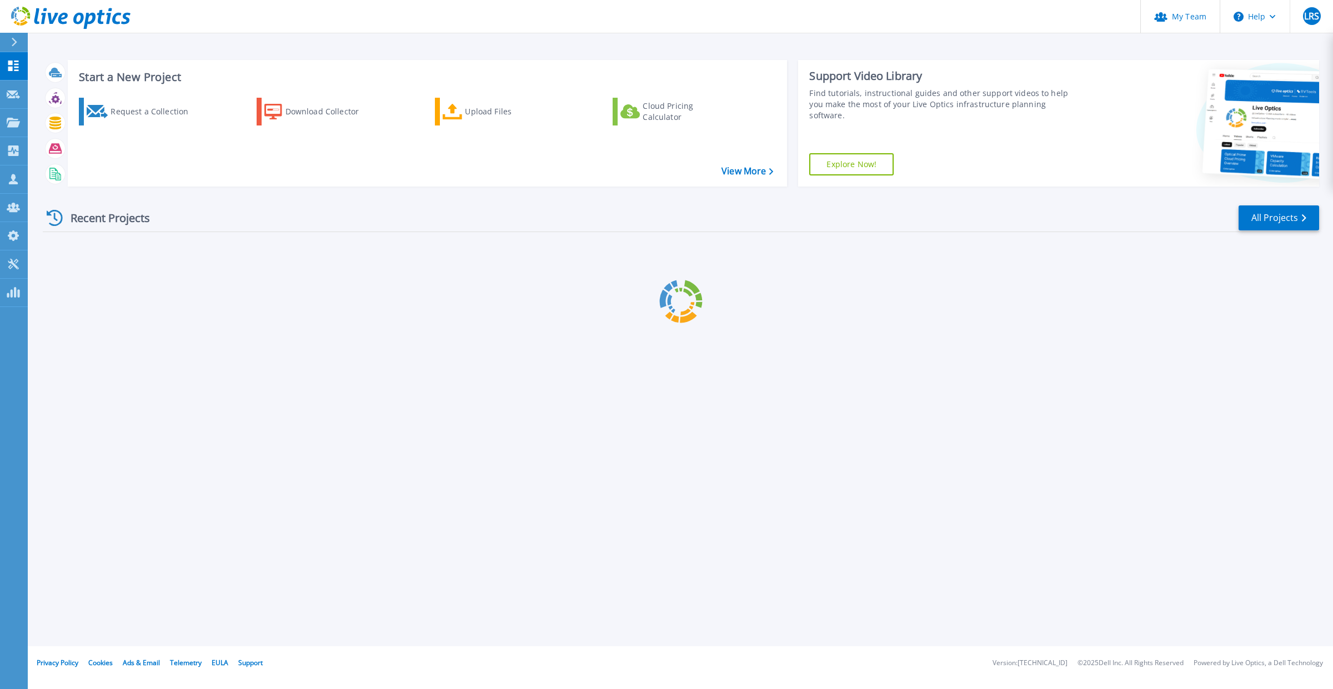  Describe the element at coordinates (140, 112) in the screenshot. I see `a: Request a Collection` at that location.